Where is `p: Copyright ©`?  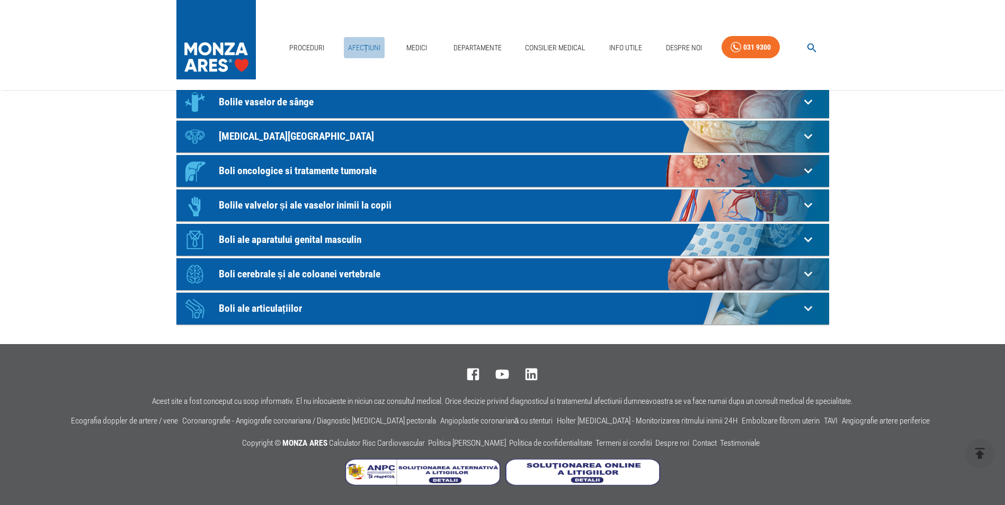 p: Copyright © is located at coordinates (502, 444).